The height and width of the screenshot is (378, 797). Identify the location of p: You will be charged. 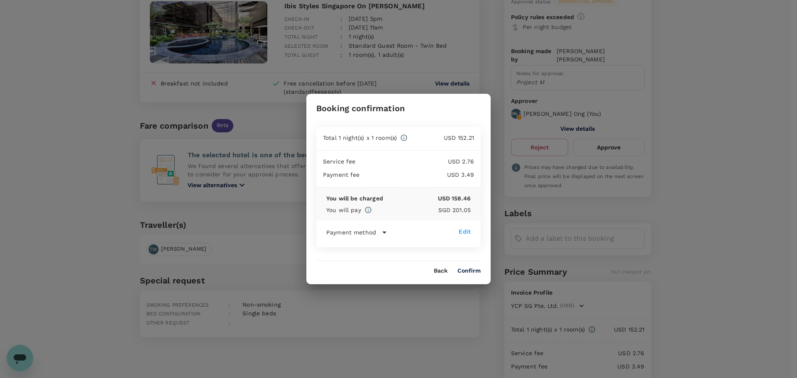
(354, 198).